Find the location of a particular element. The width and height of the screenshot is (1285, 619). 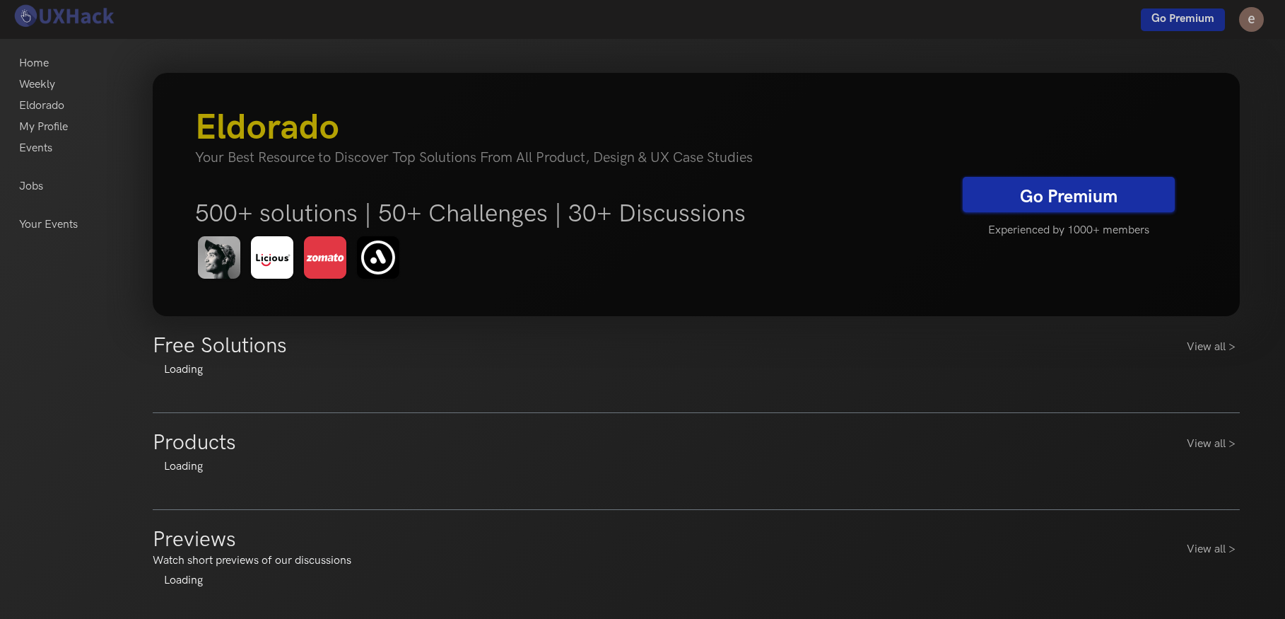

h4: Your Best Resource to Discover Top Solutions From All Product, Design & UX Case Studies is located at coordinates (568, 158).